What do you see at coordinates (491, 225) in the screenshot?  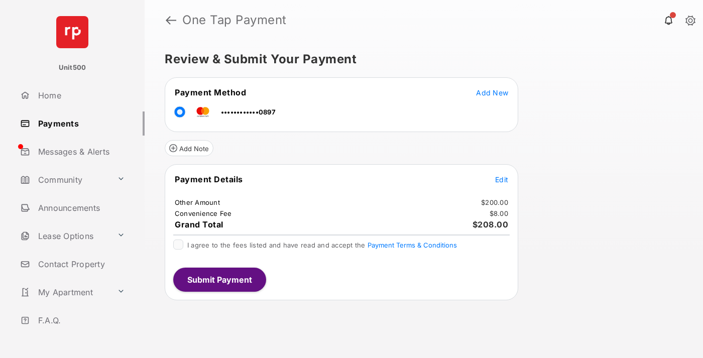 I see `span: $208.00` at bounding box center [491, 225].